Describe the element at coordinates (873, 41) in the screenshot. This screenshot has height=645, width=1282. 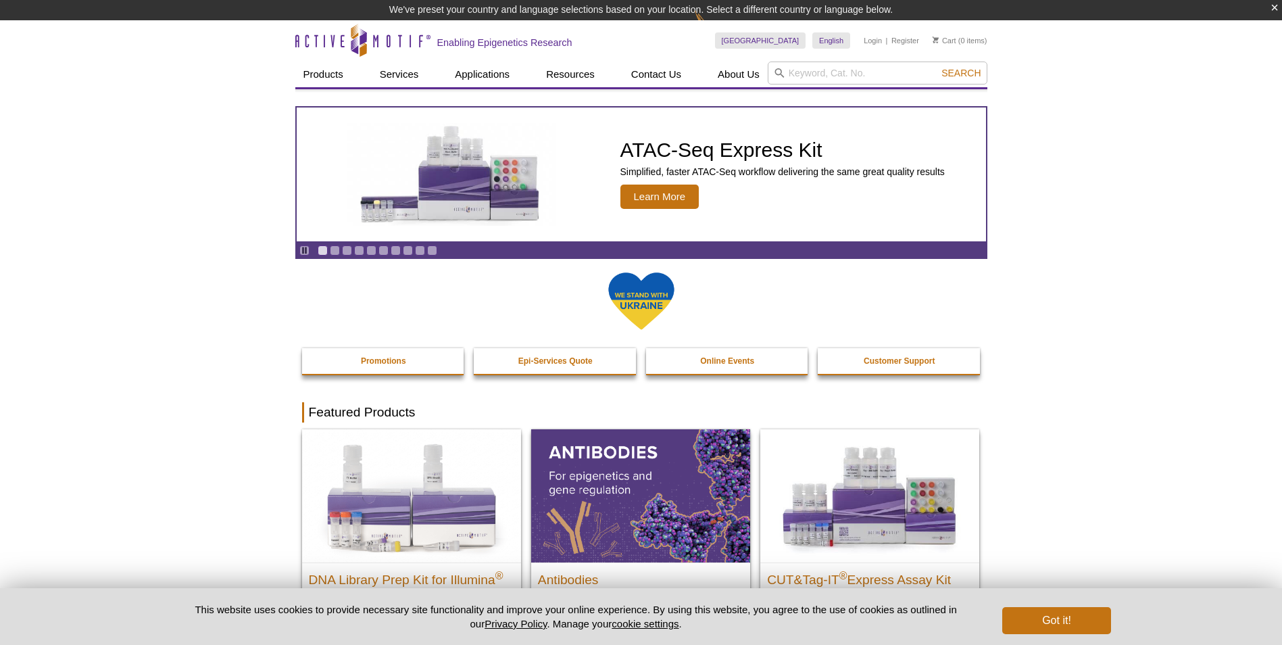
I see `a: Login` at that location.